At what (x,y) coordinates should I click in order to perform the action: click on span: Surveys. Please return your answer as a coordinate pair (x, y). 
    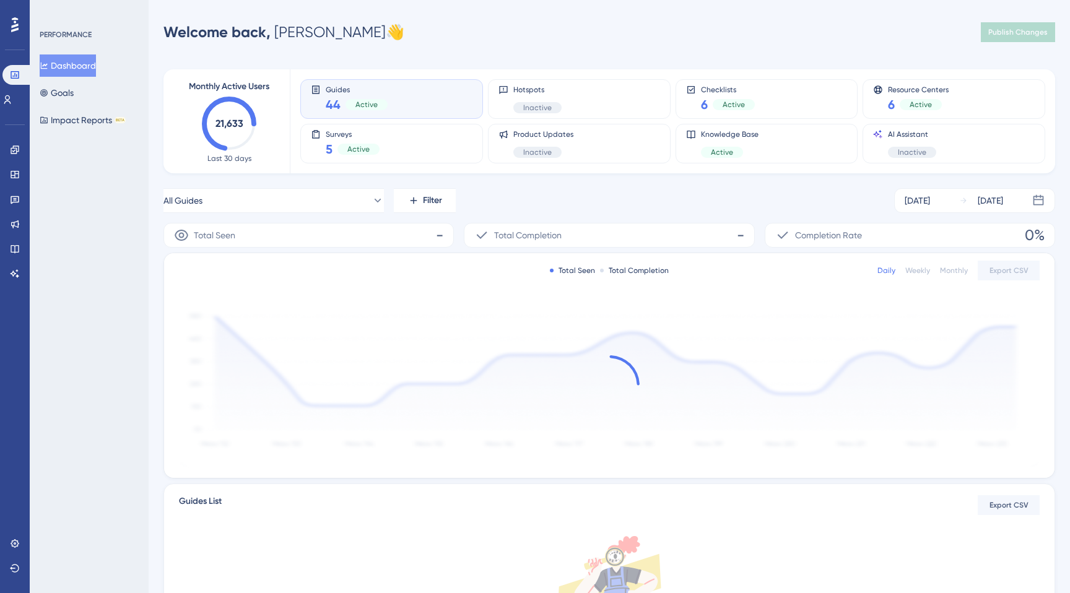
    Looking at the image, I should click on (352, 134).